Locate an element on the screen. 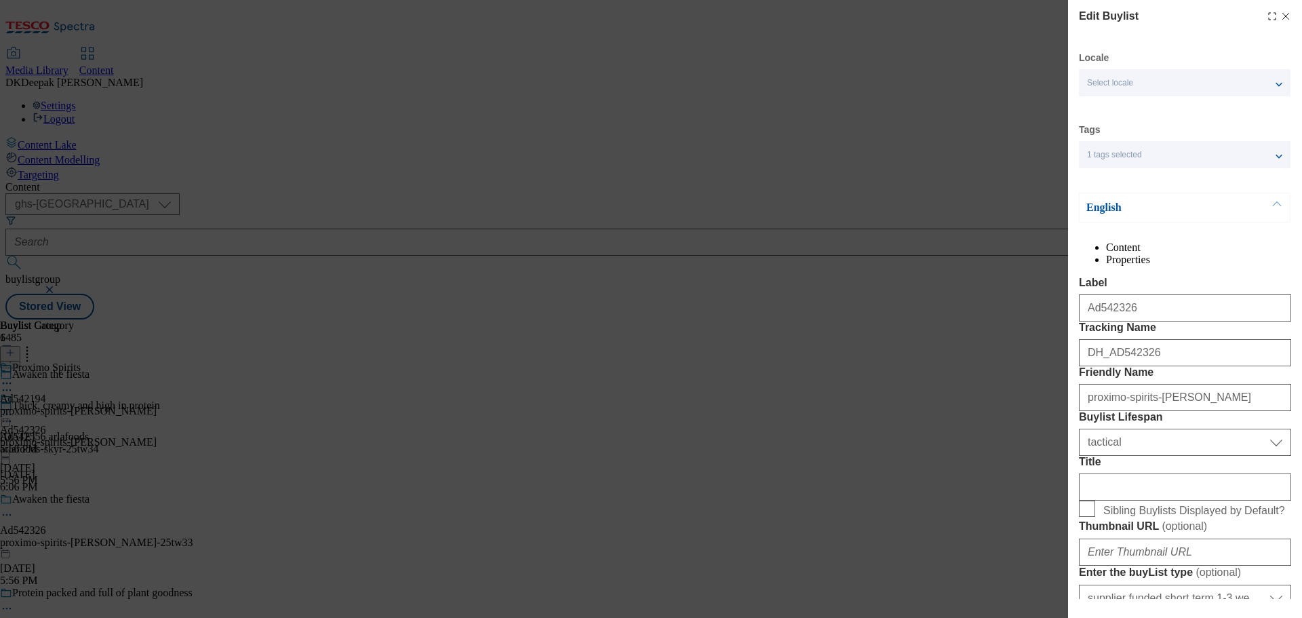 The height and width of the screenshot is (618, 1302). span: Select locale is located at coordinates (1110, 83).